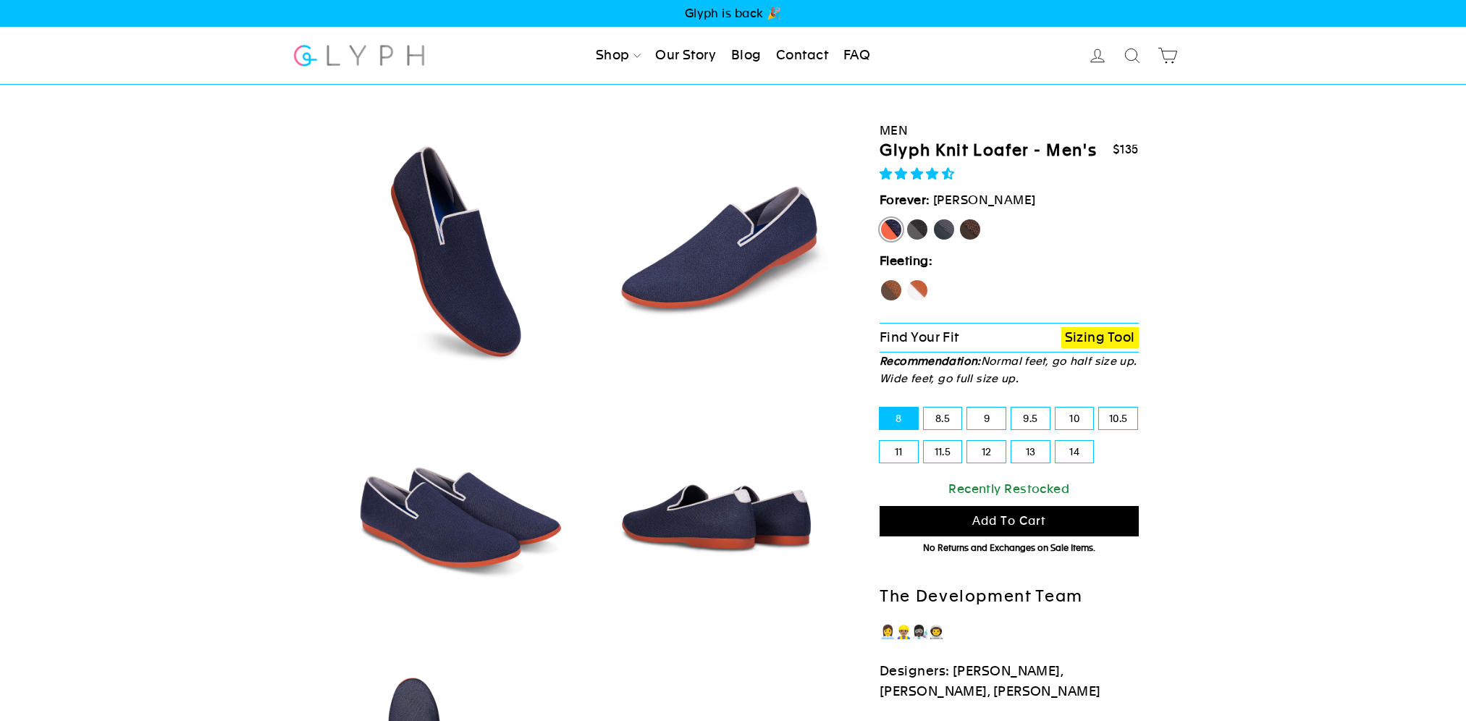  Describe the element at coordinates (898, 418) in the screenshot. I see `label: 8` at that location.